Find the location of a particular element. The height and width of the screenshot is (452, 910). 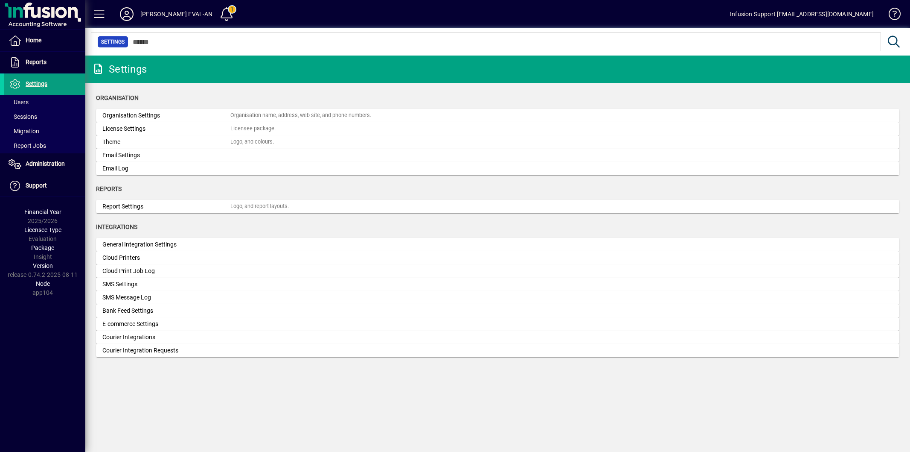

span: Users is located at coordinates (18, 102).